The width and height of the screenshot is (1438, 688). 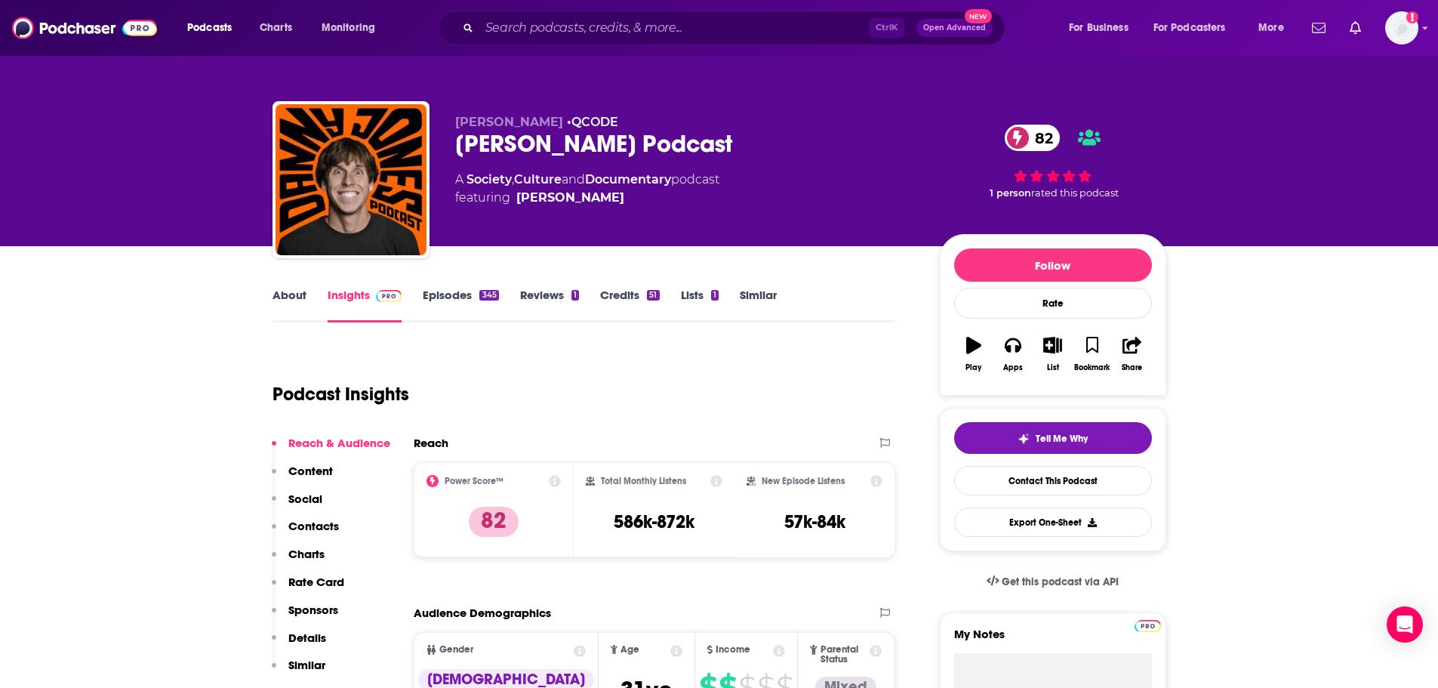 What do you see at coordinates (700, 305) in the screenshot?
I see `a: Lists1` at bounding box center [700, 305].